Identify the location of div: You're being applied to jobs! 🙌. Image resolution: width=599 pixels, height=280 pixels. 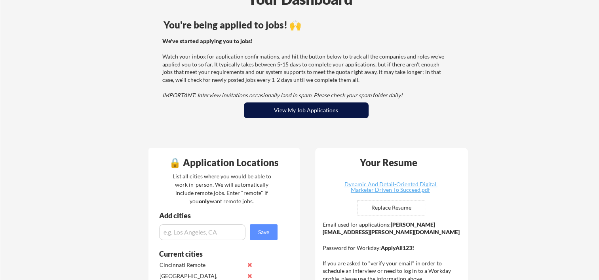
(306, 25).